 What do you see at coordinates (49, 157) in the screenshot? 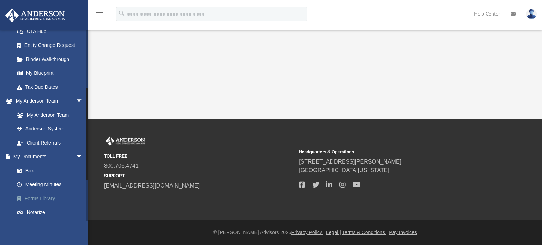
I see `a: My Documentsarrow_drop_down` at bounding box center [49, 157].